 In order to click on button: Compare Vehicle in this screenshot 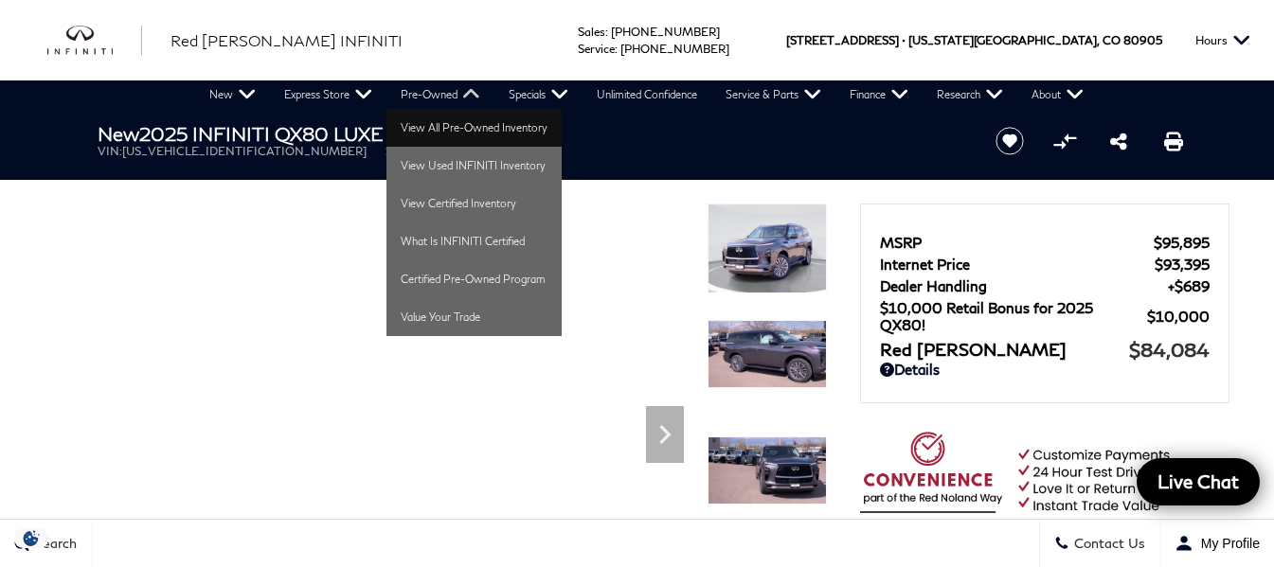, I will do `click(1065, 141)`.